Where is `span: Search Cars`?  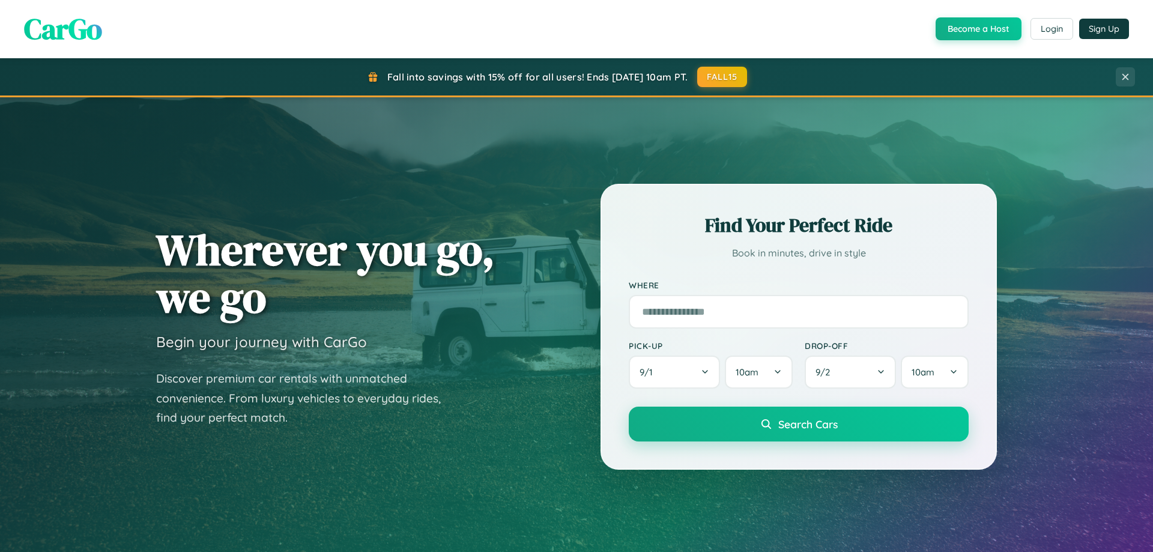
span: Search Cars is located at coordinates (808, 424).